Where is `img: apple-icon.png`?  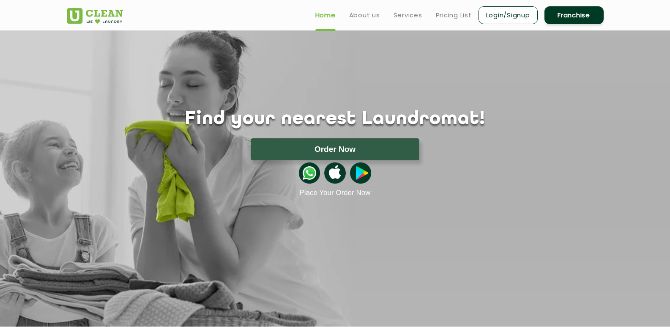 img: apple-icon.png is located at coordinates (335, 173).